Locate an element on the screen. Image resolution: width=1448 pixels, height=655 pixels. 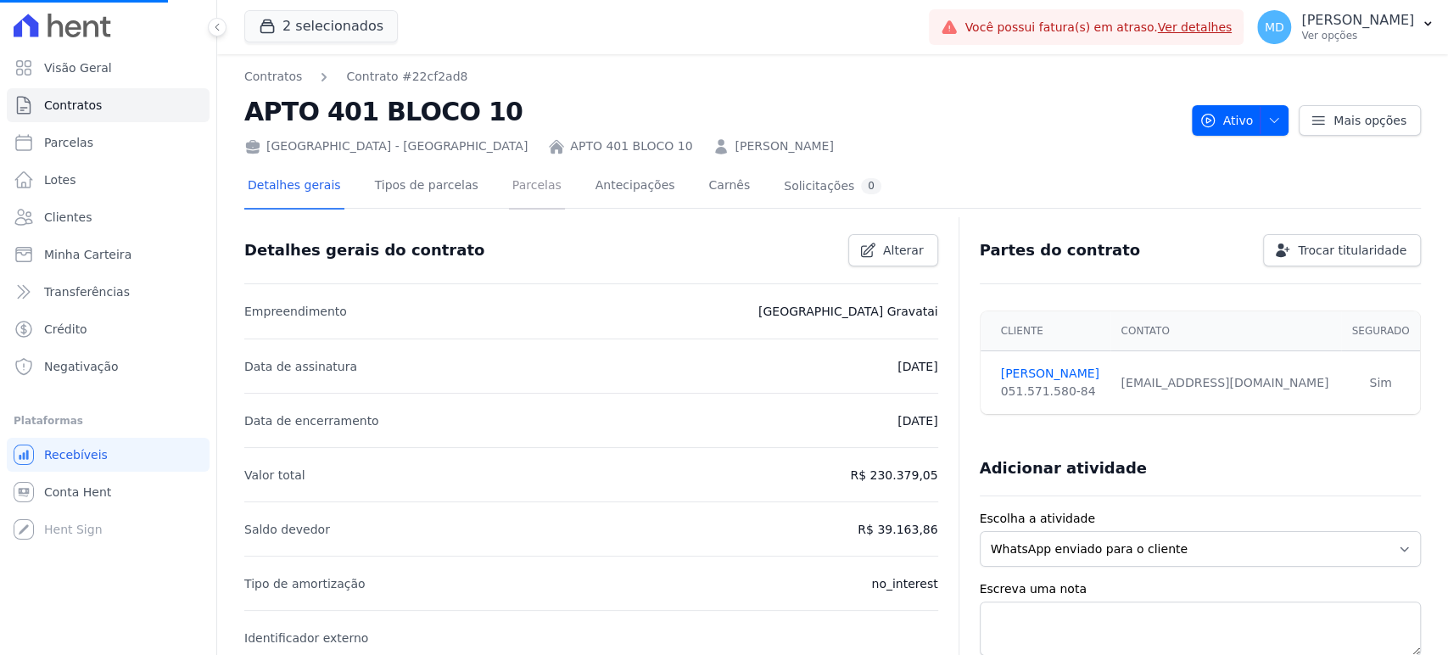
h3: Partes do contrato is located at coordinates (1060, 250).